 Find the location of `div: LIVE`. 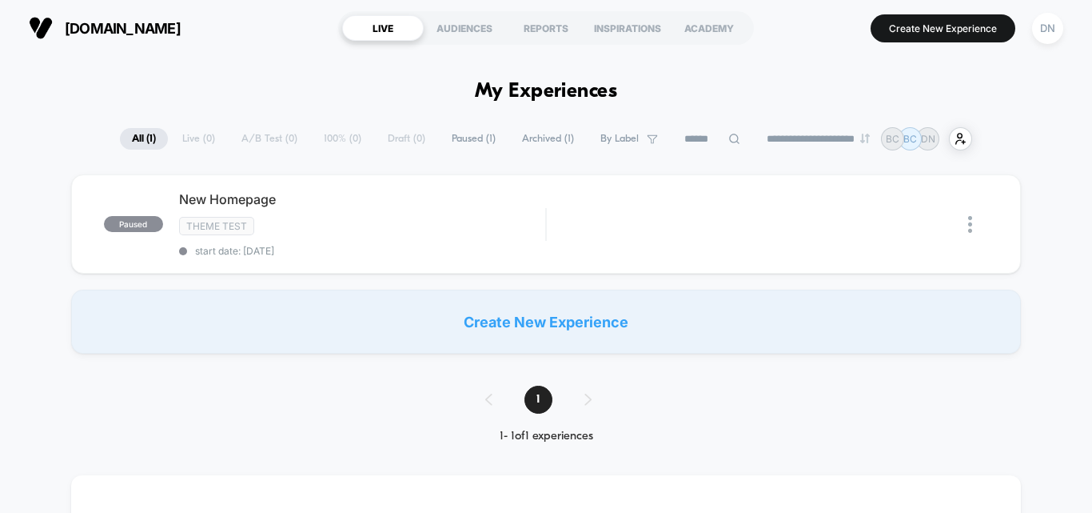

div: LIVE is located at coordinates (383, 28).